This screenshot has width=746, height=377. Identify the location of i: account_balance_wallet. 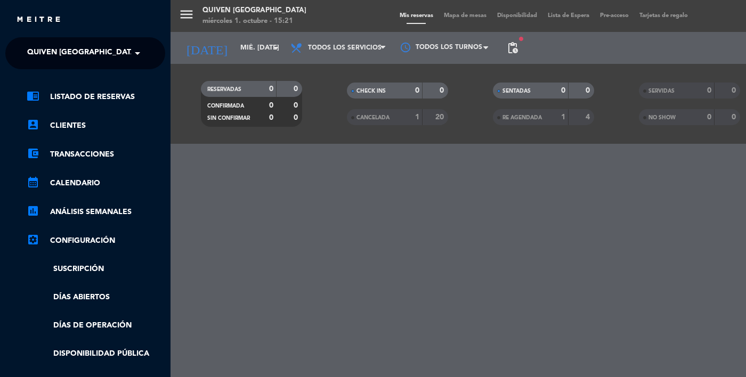
(33, 154).